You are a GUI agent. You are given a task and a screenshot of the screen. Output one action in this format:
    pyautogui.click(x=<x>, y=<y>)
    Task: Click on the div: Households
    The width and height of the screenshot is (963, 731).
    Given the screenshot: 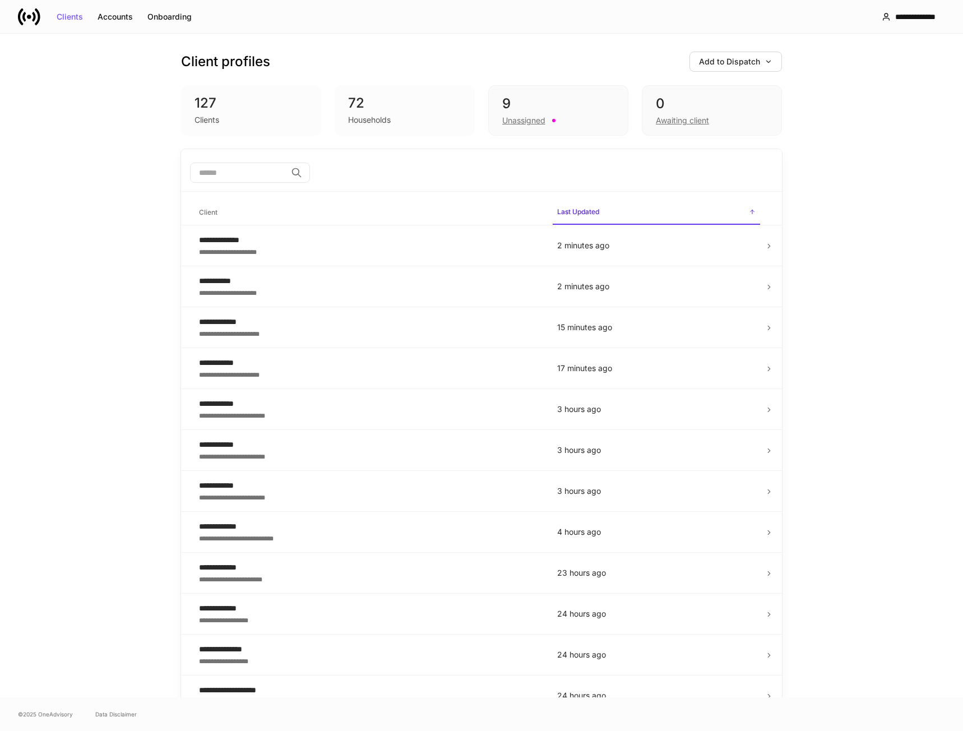 What is the action you would take?
    pyautogui.click(x=369, y=120)
    